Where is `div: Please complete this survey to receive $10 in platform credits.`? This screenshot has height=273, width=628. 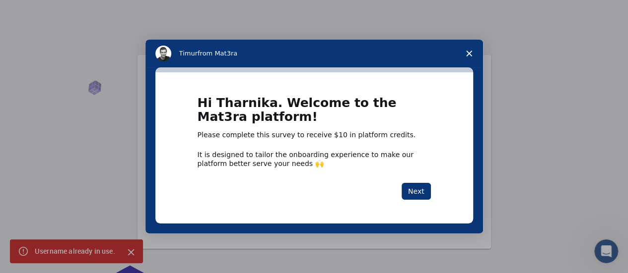
div: Please complete this survey to receive $10 in platform credits. is located at coordinates (314, 135).